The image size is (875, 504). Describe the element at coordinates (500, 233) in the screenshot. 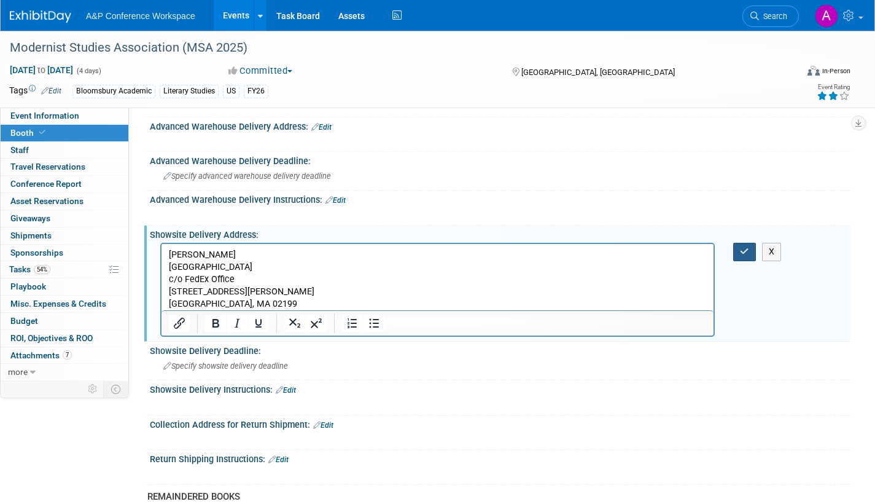

I see `div: Showsite Delivery Address:` at that location.